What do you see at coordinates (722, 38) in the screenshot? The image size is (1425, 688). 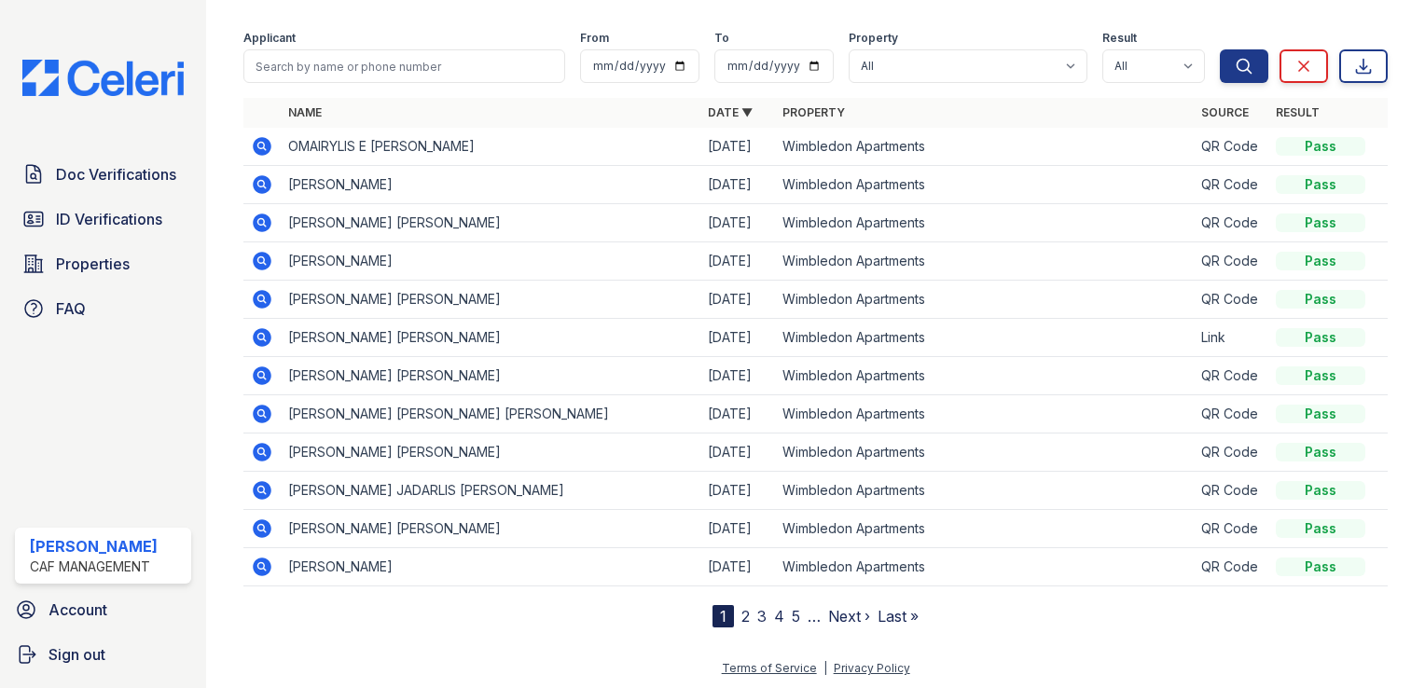 I see `label: To` at bounding box center [722, 38].